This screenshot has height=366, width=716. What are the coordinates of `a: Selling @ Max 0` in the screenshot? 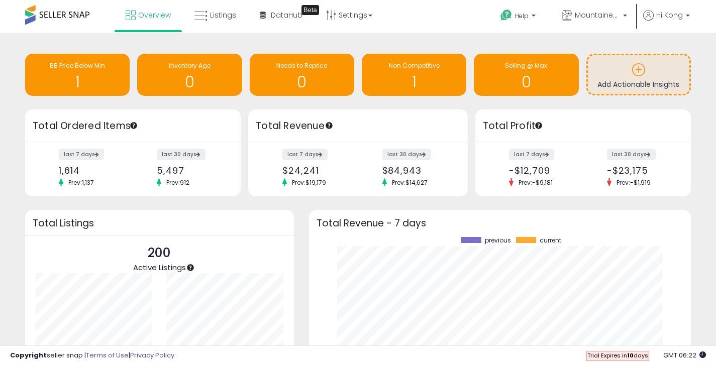 It's located at (526, 75).